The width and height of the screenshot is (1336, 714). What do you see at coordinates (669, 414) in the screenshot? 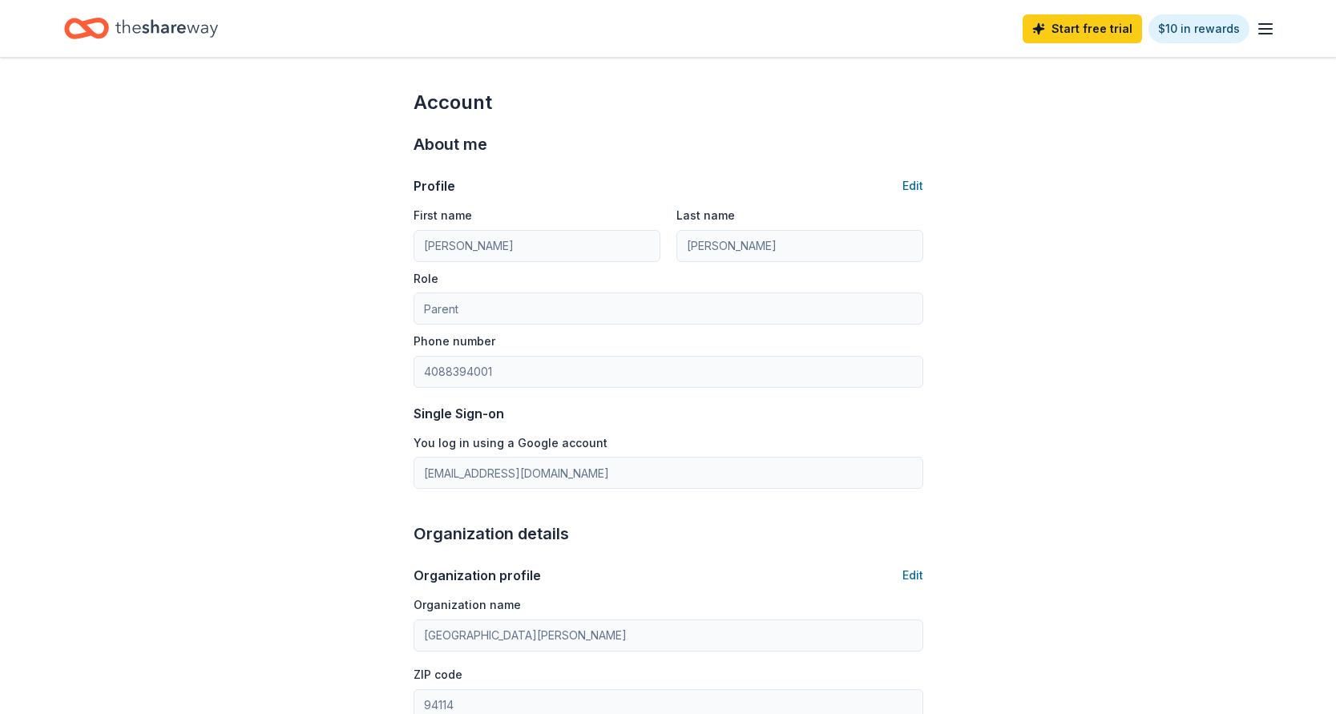
I see `div: Single Sign-on` at bounding box center [669, 414].